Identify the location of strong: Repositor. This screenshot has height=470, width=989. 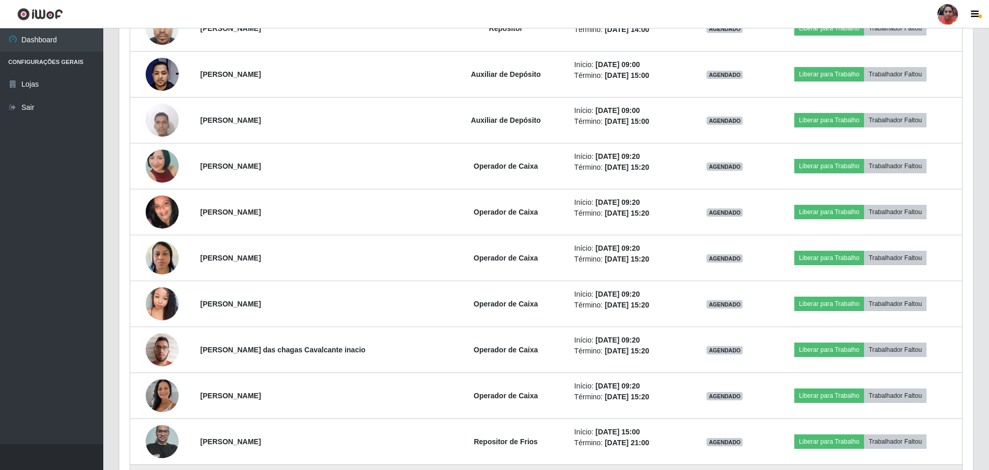
(506, 28).